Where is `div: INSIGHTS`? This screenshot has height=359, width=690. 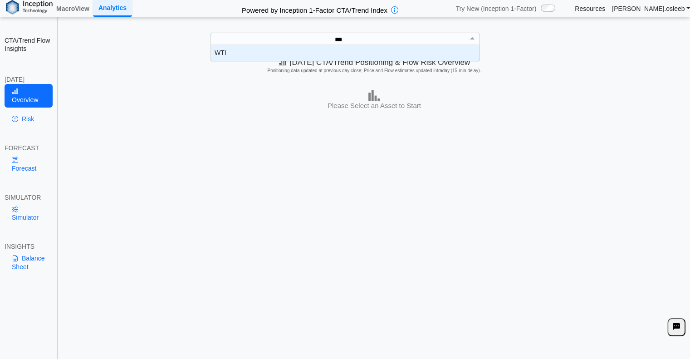 div: INSIGHTS is located at coordinates (29, 246).